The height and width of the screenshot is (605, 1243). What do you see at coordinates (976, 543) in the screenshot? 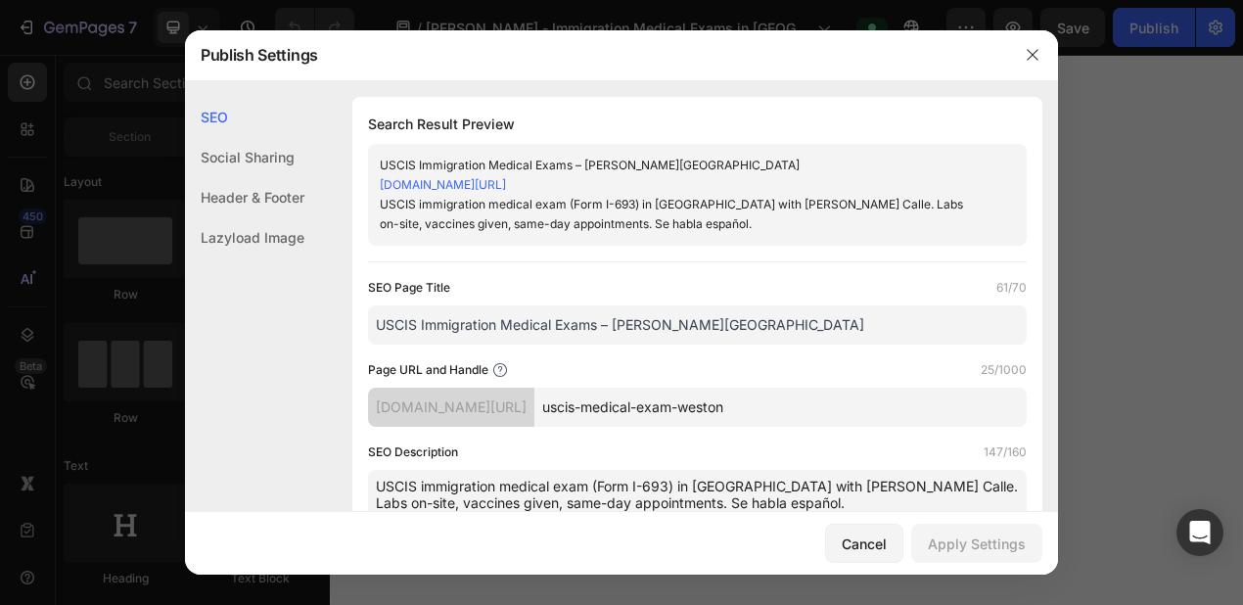
I see `div: Apply Settings` at bounding box center [976, 543].